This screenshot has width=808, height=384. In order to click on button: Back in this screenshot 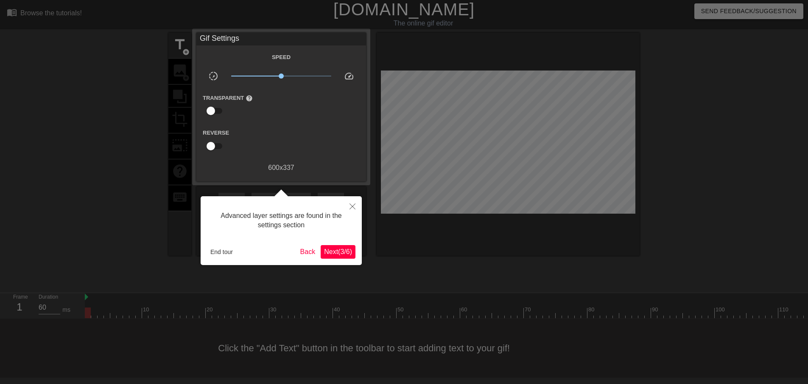, I will do `click(308, 252)`.